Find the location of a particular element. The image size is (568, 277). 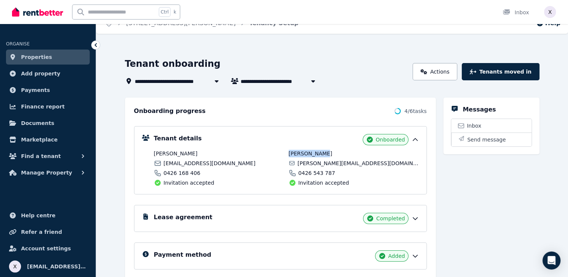

span: Manage Property is located at coordinates (47, 173).